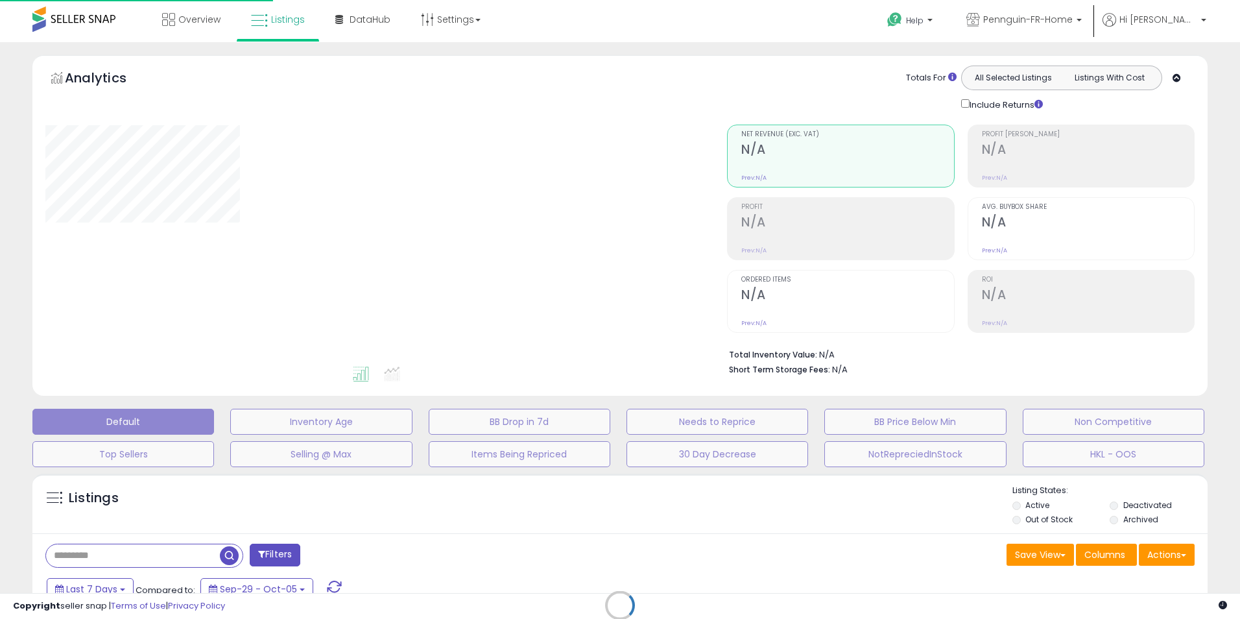 The image size is (1240, 619). Describe the element at coordinates (931, 78) in the screenshot. I see `div: Totals For` at that location.